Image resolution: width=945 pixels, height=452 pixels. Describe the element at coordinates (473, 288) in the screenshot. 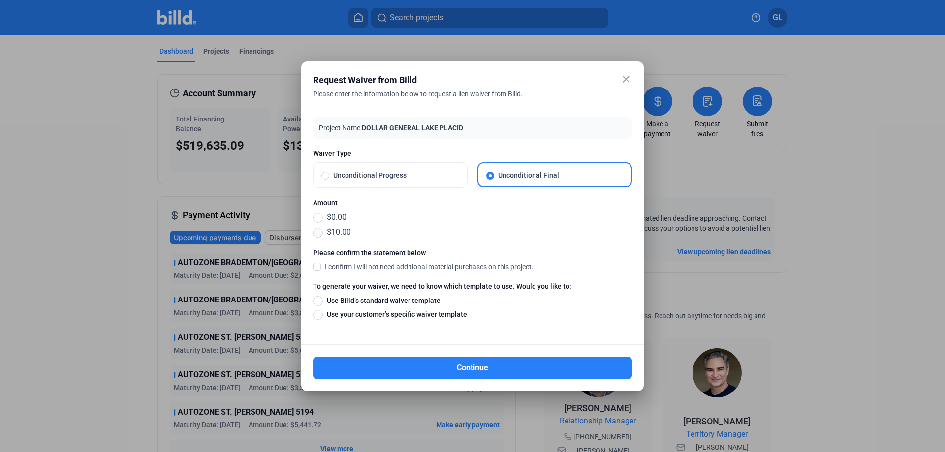

I see `label: To generate your waiver, we need to know which template to use. Would you like to:` at that location.